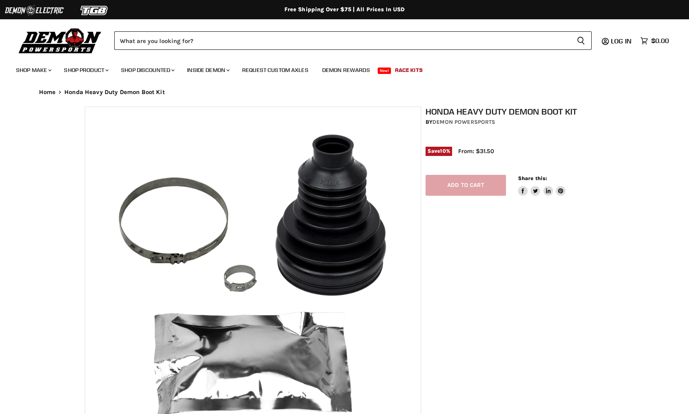 The image size is (689, 414). What do you see at coordinates (409, 70) in the screenshot?
I see `a: Race Kits` at bounding box center [409, 70].